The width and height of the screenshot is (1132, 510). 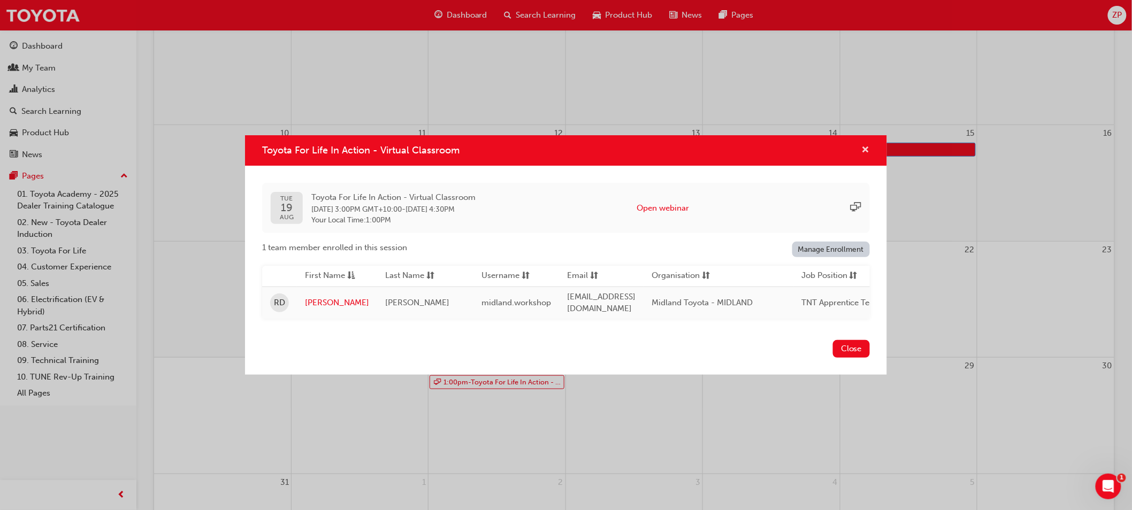 I want to click on span: TUE, so click(x=287, y=198).